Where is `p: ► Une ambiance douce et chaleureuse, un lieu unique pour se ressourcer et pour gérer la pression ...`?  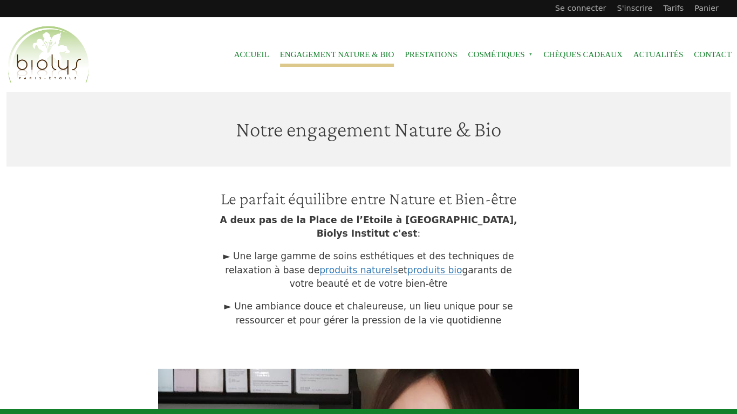 p: ► Une ambiance douce et chaleureuse, un lieu unique pour se ressourcer et pour gérer la pression ... is located at coordinates (368, 313).